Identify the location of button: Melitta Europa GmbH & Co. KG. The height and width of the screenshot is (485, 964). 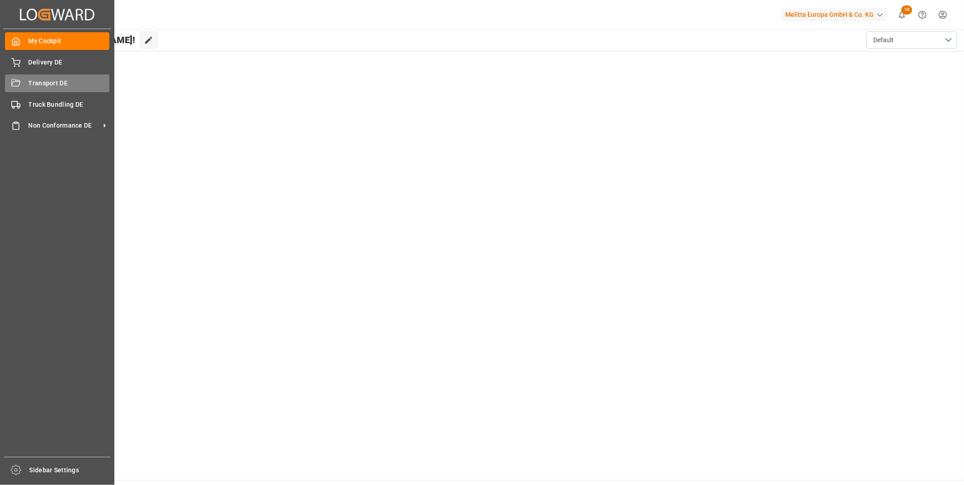
(837, 15).